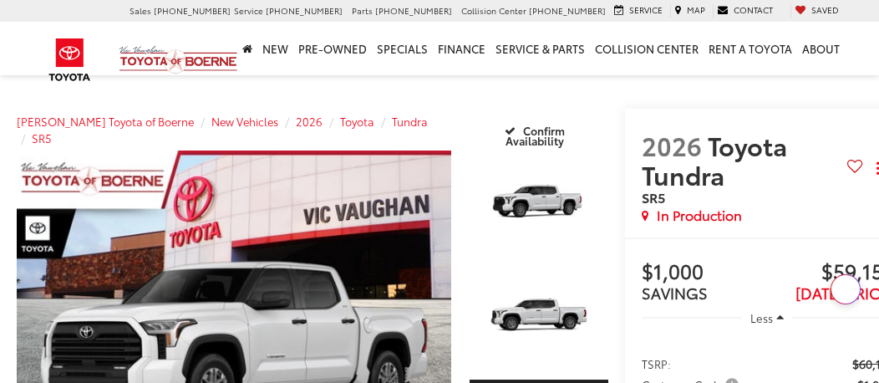 This screenshot has width=879, height=383. Describe the element at coordinates (245, 121) in the screenshot. I see `a: New Vehicles` at that location.